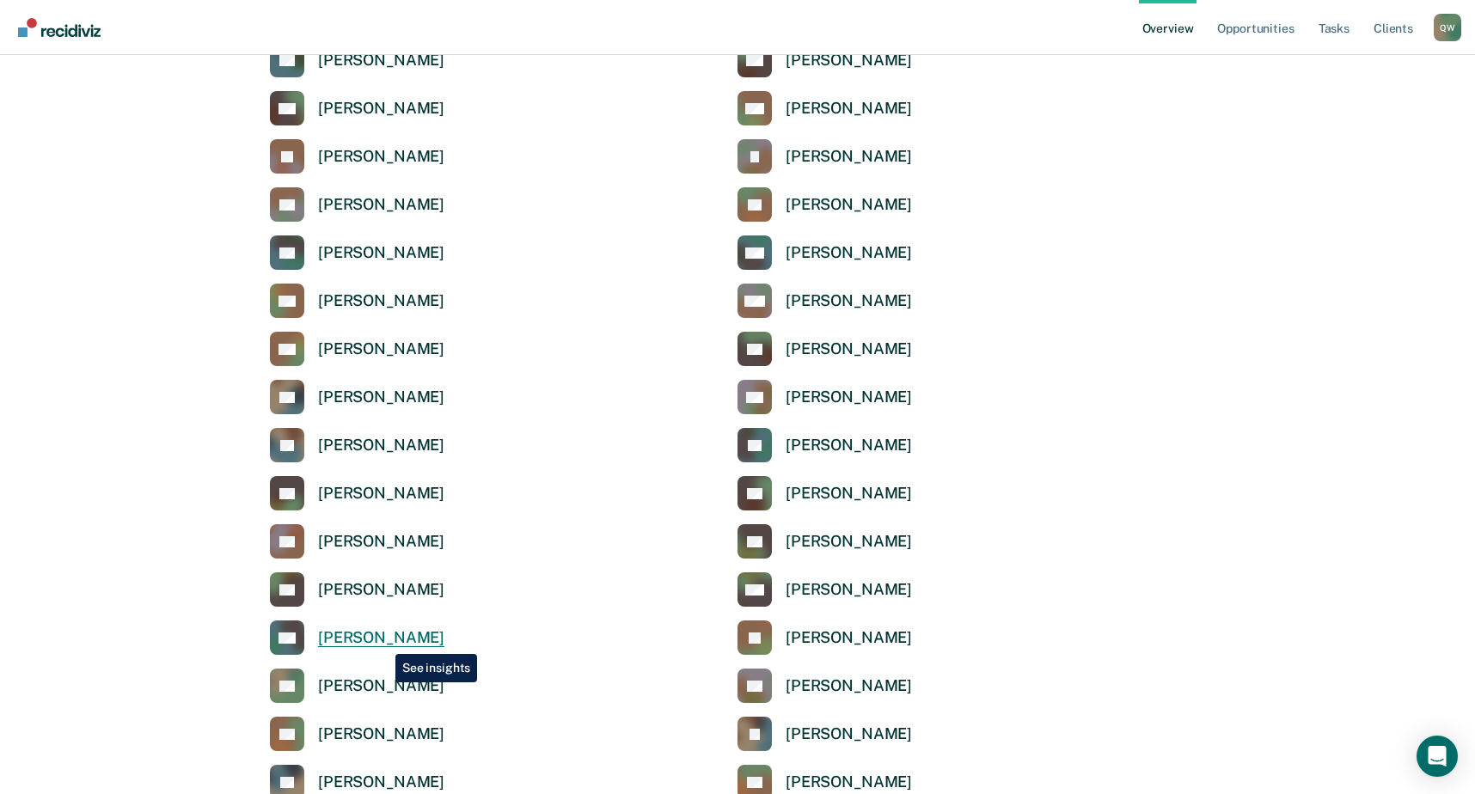 The width and height of the screenshot is (1475, 794). I want to click on img: Recidiviz, so click(59, 28).